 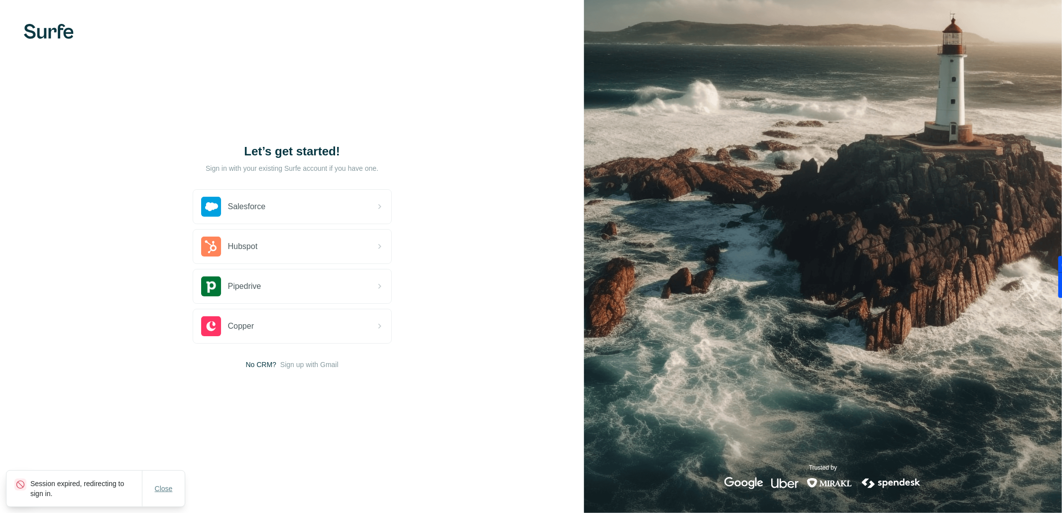 I want to click on img: hubspot's logo, so click(x=211, y=246).